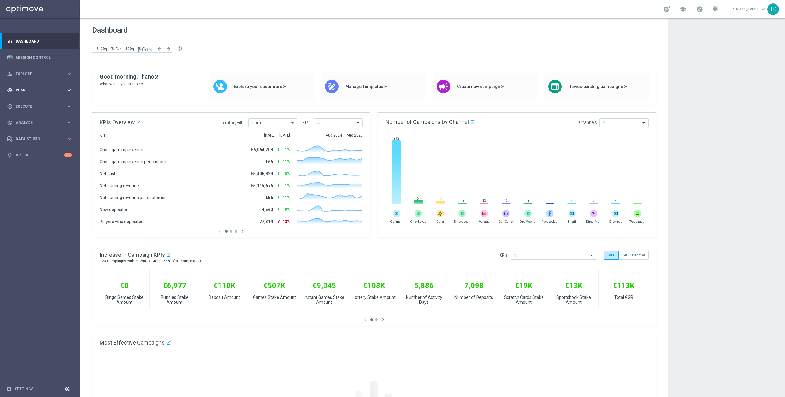 This screenshot has width=785, height=397. Describe the element at coordinates (40, 41) in the screenshot. I see `div: equalizer Dashboard` at that location.